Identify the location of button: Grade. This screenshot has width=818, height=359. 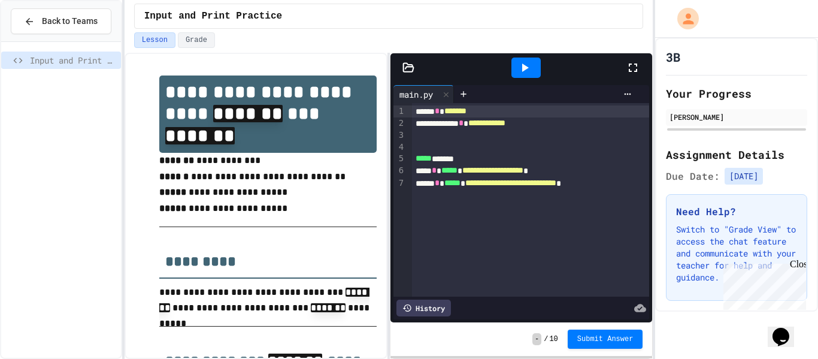
(196, 40).